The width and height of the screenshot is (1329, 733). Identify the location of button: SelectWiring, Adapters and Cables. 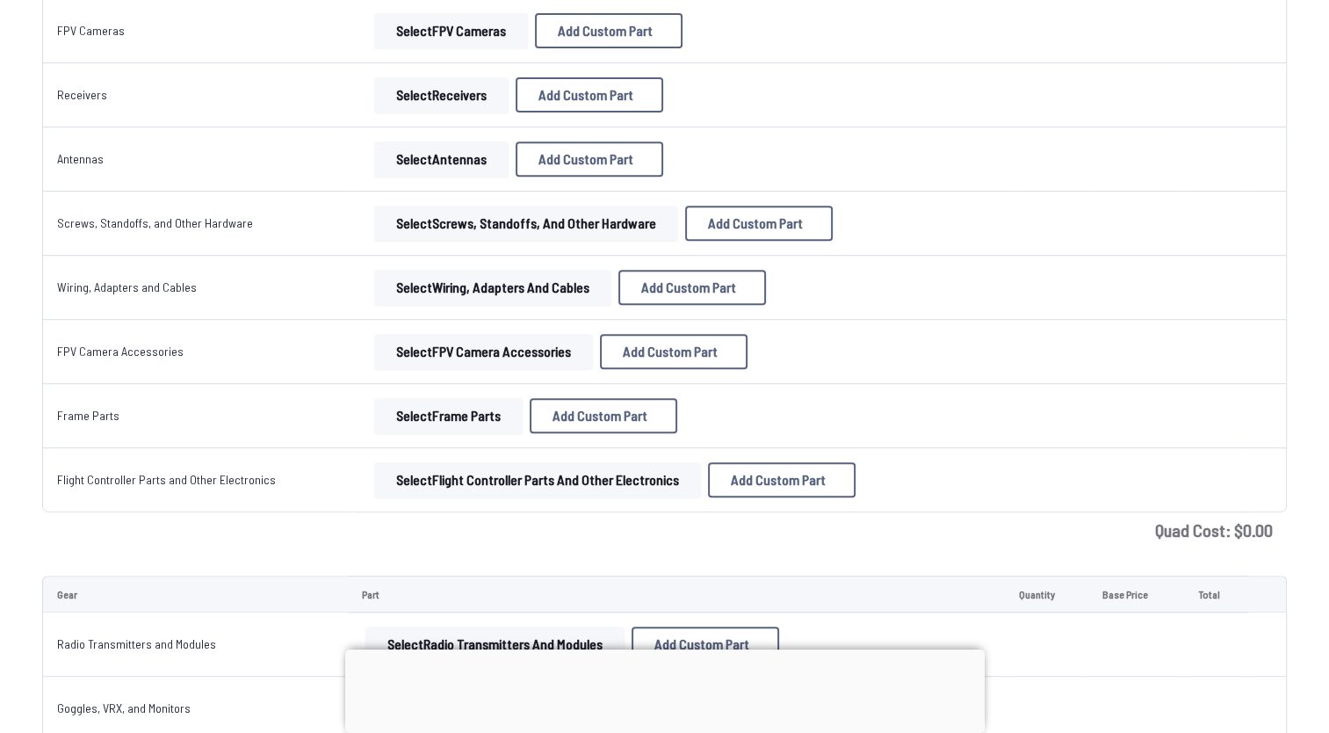
(493, 287).